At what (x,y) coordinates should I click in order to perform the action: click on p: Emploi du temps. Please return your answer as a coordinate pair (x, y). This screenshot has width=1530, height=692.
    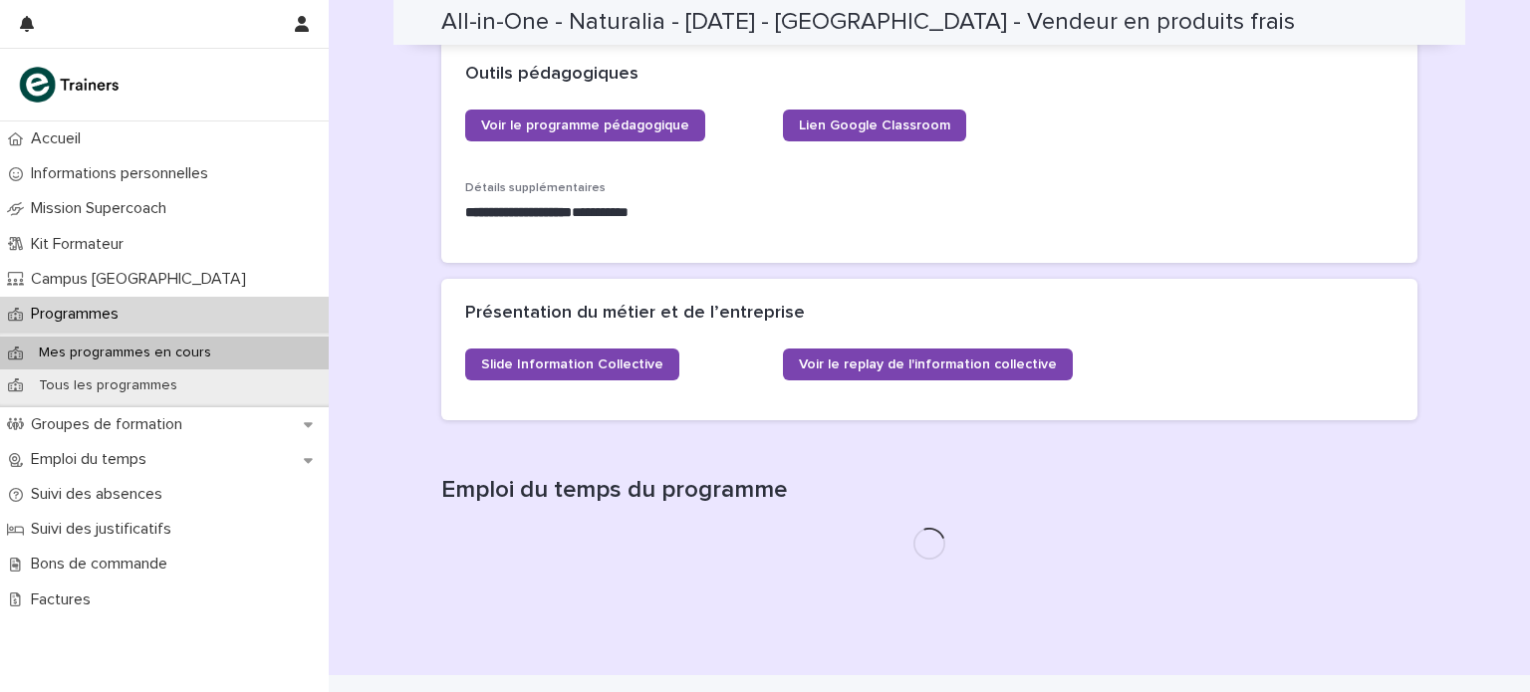
    Looking at the image, I should click on (93, 459).